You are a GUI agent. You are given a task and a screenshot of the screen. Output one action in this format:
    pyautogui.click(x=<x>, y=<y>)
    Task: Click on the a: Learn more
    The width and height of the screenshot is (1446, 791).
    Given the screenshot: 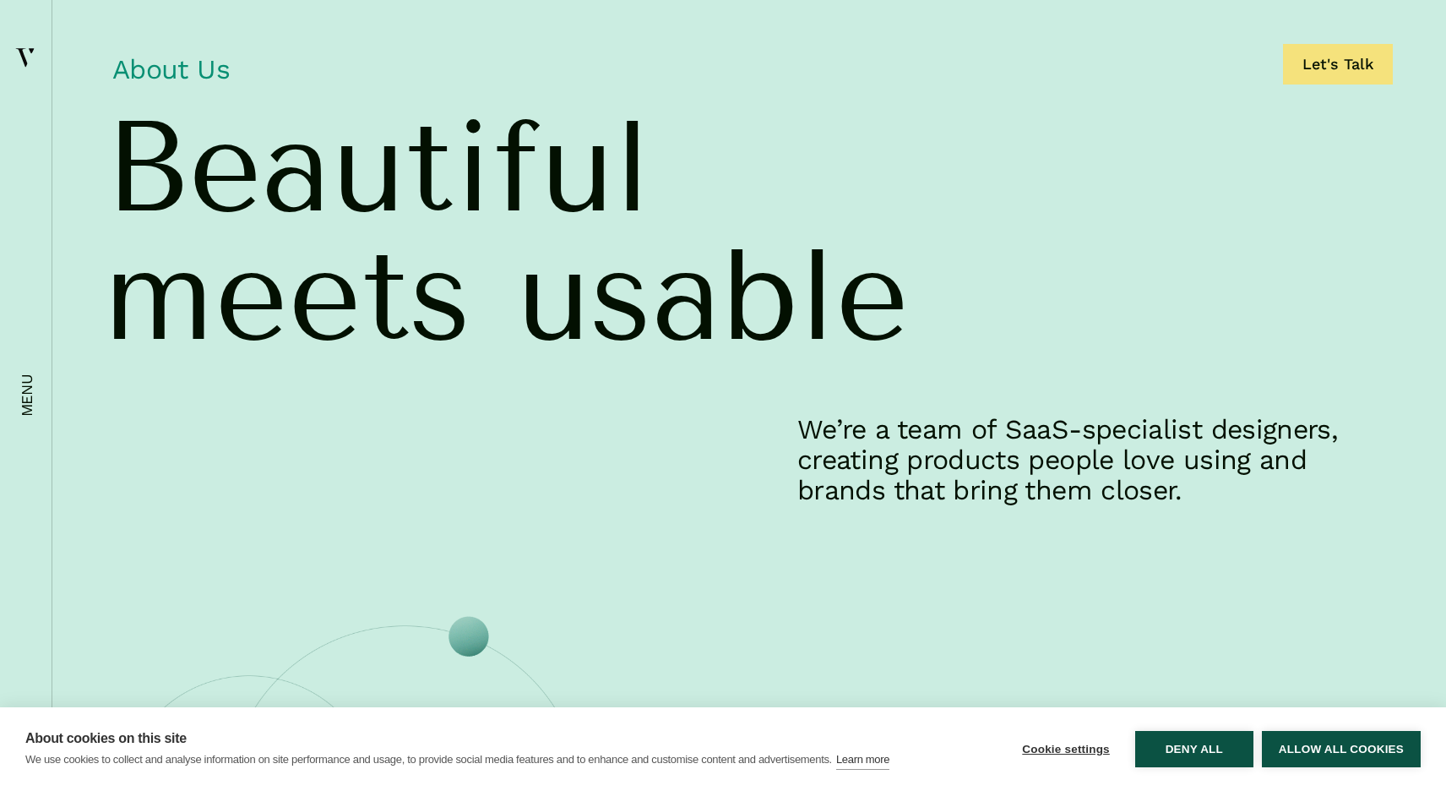 What is the action you would take?
    pyautogui.click(x=862, y=759)
    